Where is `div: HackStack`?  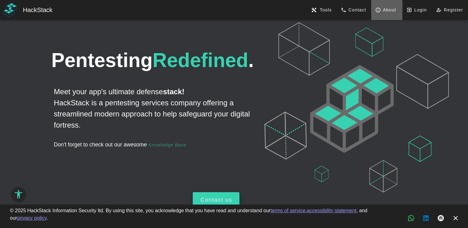 div: HackStack is located at coordinates (10, 10).